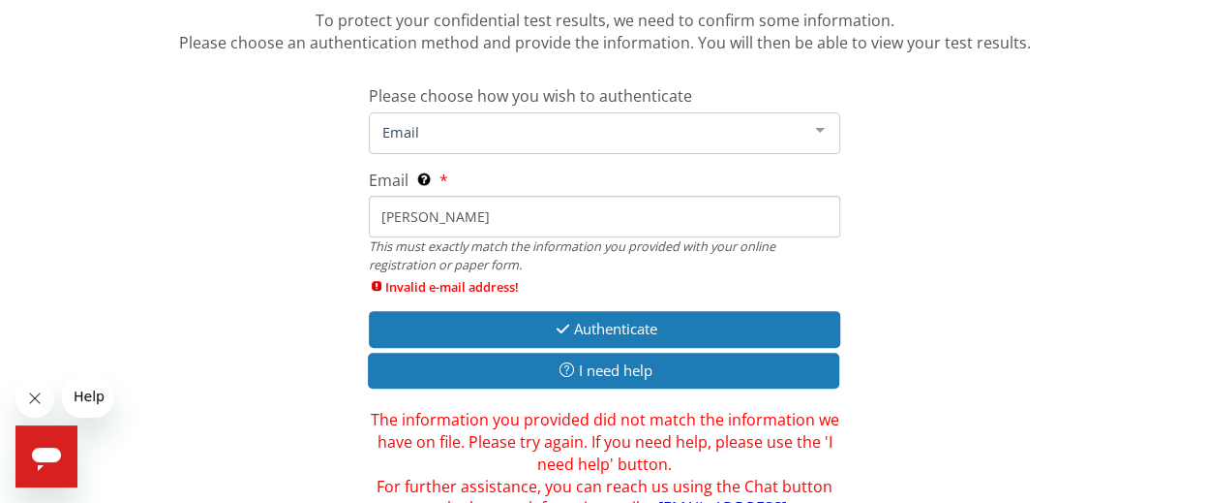  What do you see at coordinates (604, 31) in the screenshot?
I see `span: To protect your confidential test results, we need to confirm some information. Please choose an ...` at bounding box center [604, 31].